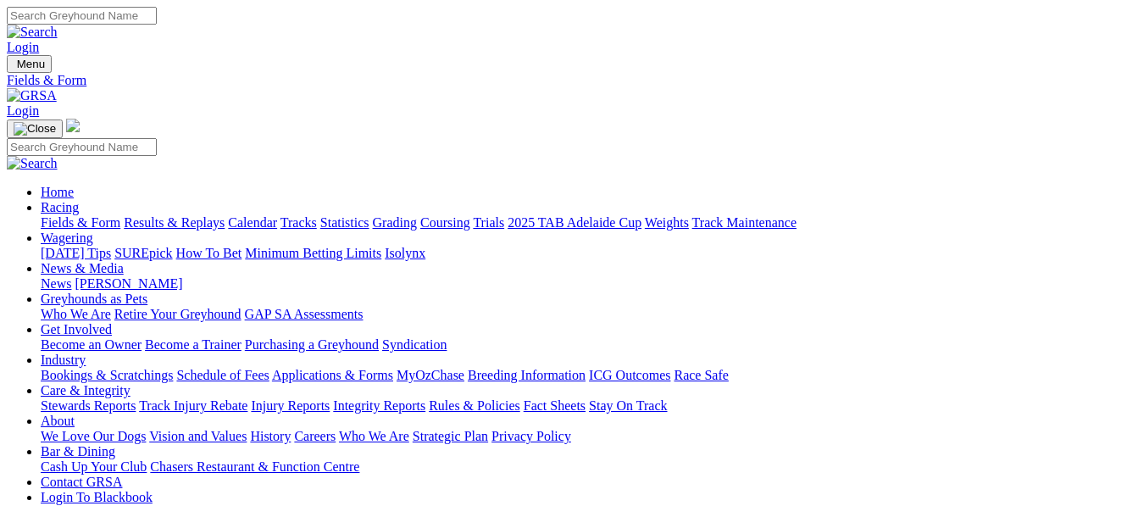  I want to click on a: 2025 TAB Adelaide Cup, so click(575, 222).